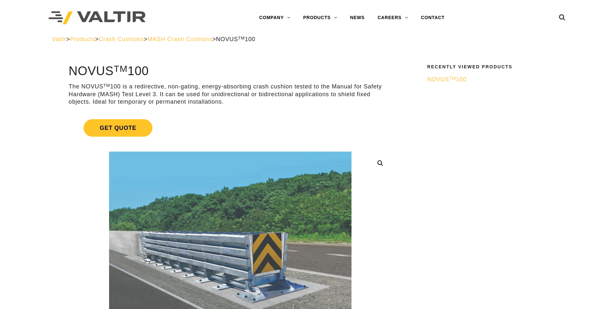  What do you see at coordinates (180, 39) in the screenshot?
I see `a: MASH Crash Cushions` at bounding box center [180, 39].